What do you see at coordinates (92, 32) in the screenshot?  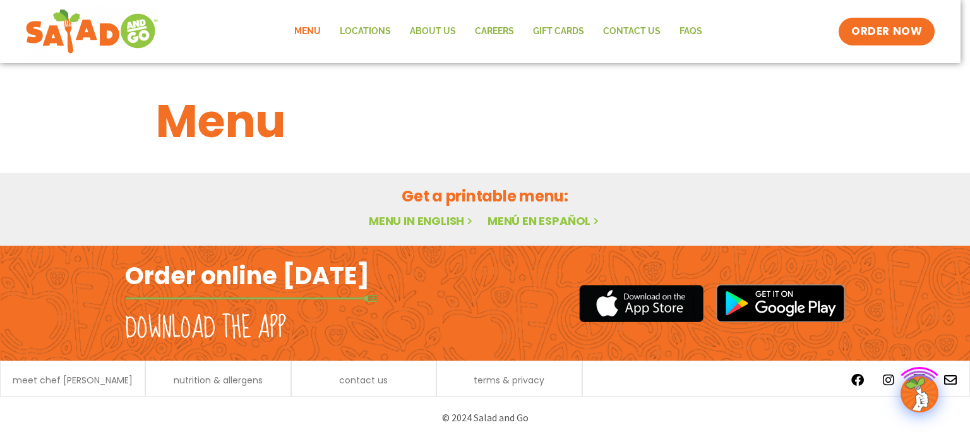 I see `img: new-SAG-logo-768×292` at bounding box center [92, 32].